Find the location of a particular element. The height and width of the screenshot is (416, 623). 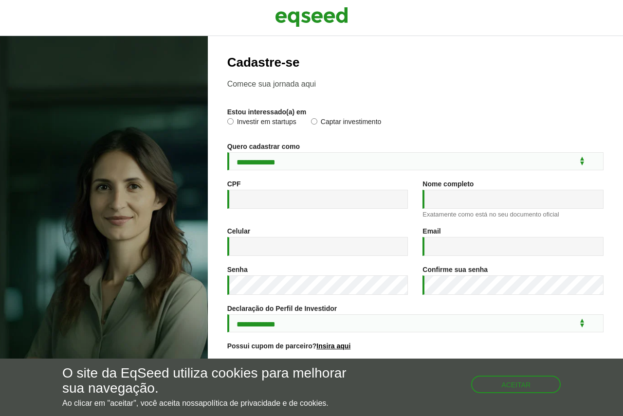

label: Email is located at coordinates (431, 231).